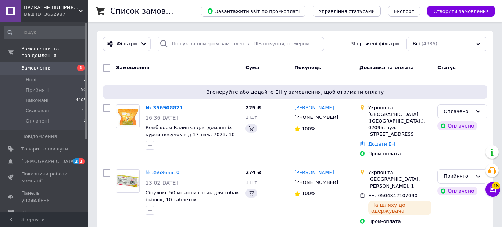  What do you see at coordinates (31, 80) in the screenshot?
I see `span: Нові` at bounding box center [31, 80].